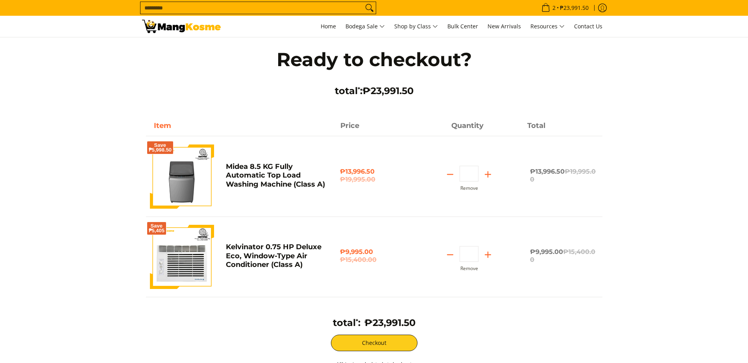 The height and width of the screenshot is (363, 748). Describe the element at coordinates (369, 8) in the screenshot. I see `button: Search` at that location.